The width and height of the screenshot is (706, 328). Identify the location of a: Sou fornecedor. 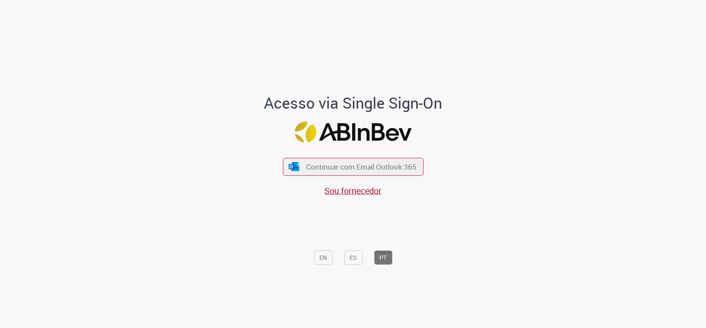
(353, 190).